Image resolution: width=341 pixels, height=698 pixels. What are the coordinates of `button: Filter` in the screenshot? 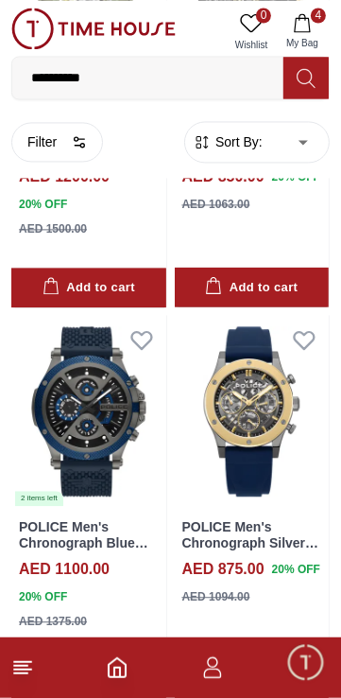 It's located at (57, 142).